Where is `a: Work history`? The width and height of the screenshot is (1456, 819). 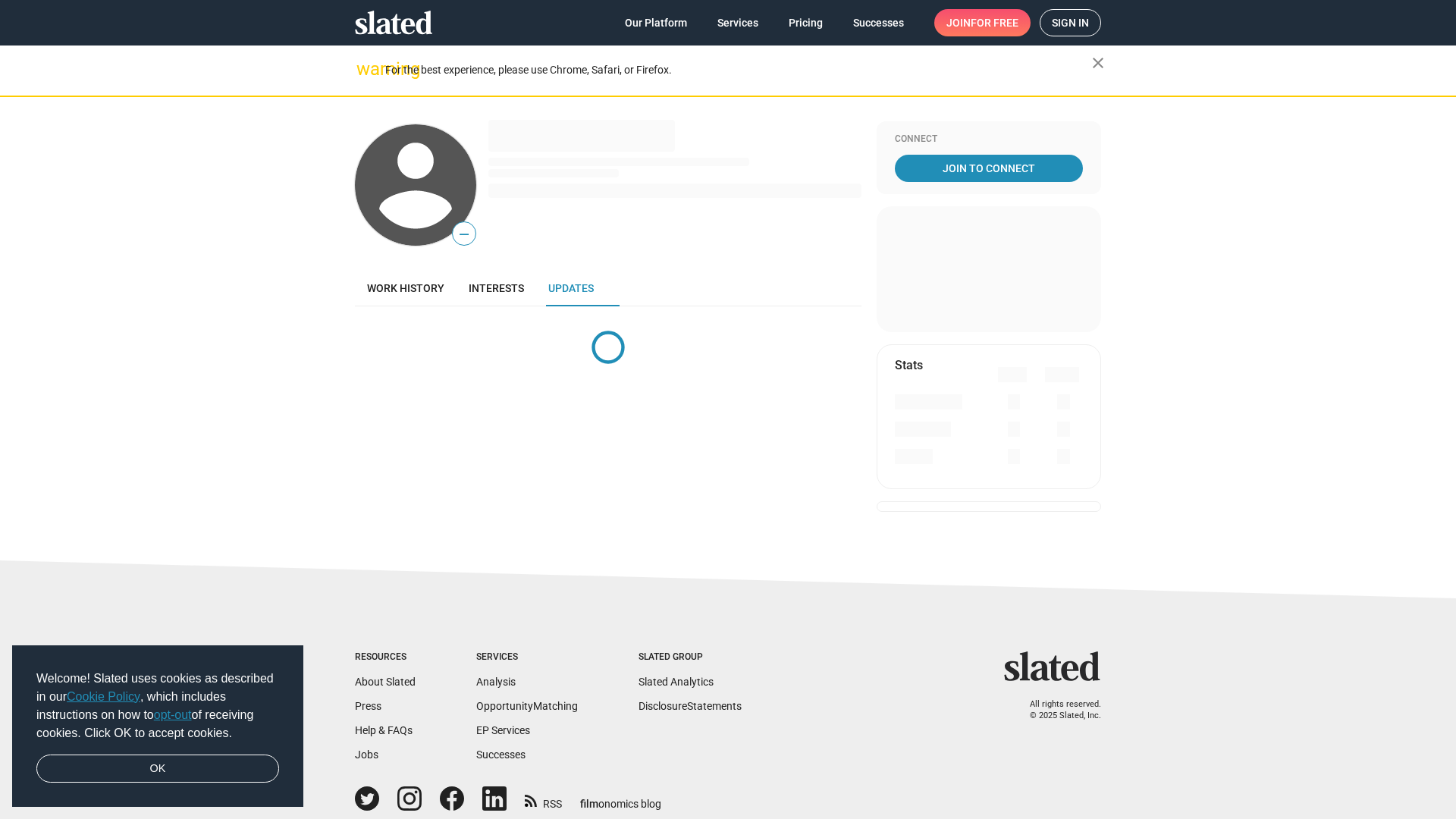
a: Work history is located at coordinates (405, 289).